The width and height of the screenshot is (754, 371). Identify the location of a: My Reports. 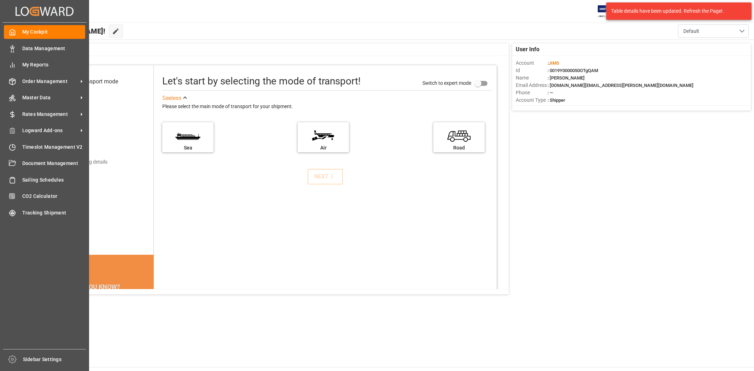
(45, 65).